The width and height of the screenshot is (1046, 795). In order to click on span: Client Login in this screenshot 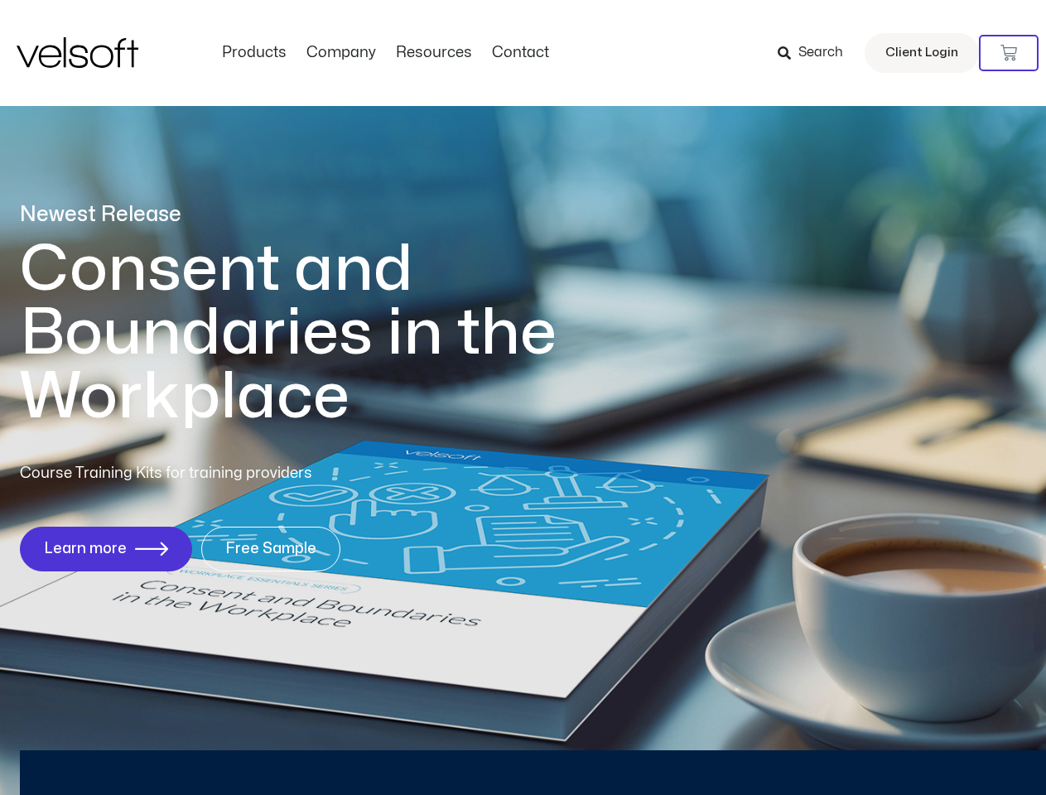, I will do `click(921, 53)`.